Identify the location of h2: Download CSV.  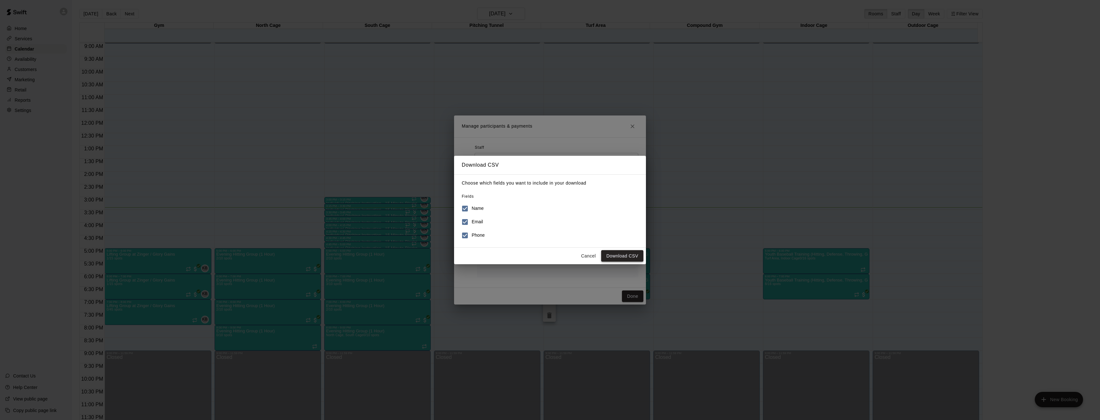
(550, 165).